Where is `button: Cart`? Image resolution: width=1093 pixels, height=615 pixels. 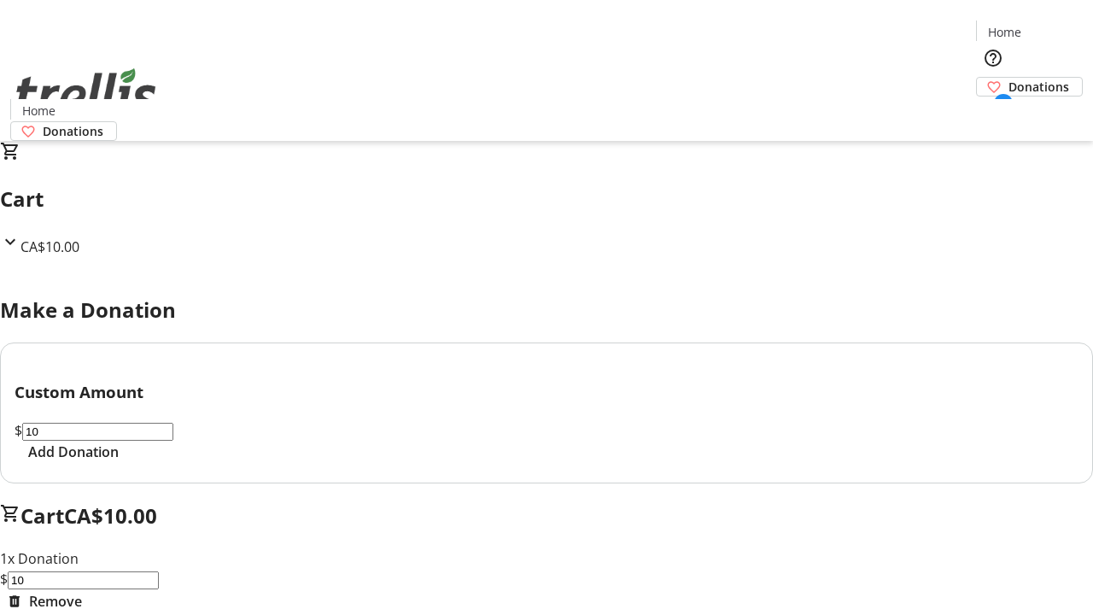 button: Cart is located at coordinates (993, 114).